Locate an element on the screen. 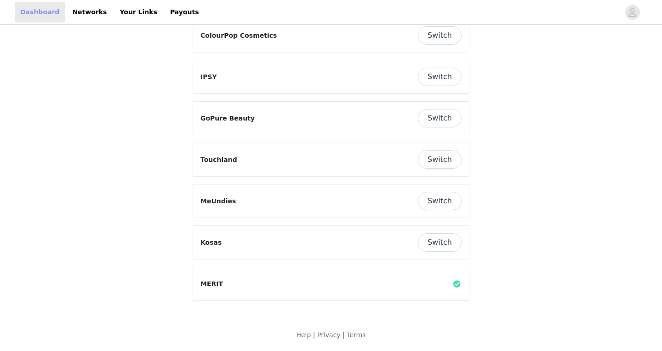 The width and height of the screenshot is (662, 351). p: GoPure Beauty is located at coordinates (227, 118).